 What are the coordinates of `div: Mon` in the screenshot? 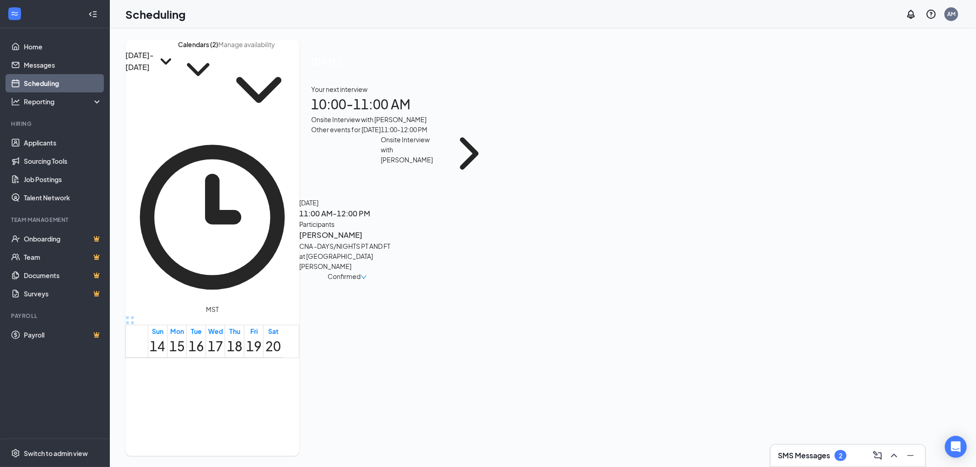 It's located at (177, 331).